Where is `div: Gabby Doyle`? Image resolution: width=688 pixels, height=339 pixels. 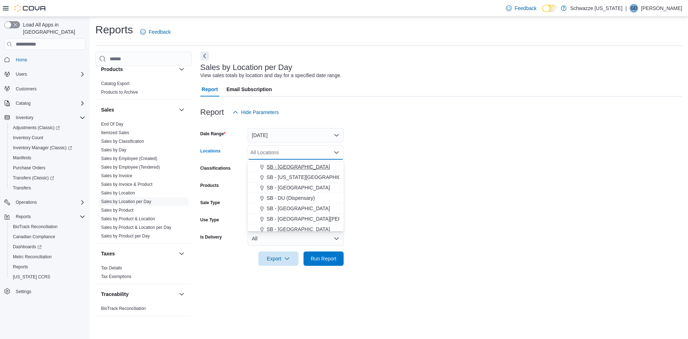
div: Gabby Doyle is located at coordinates (634, 8).